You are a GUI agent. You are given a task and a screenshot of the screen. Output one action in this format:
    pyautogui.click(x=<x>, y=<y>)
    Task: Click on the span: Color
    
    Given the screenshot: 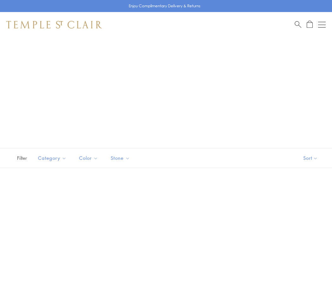 What is the action you would take?
    pyautogui.click(x=89, y=158)
    